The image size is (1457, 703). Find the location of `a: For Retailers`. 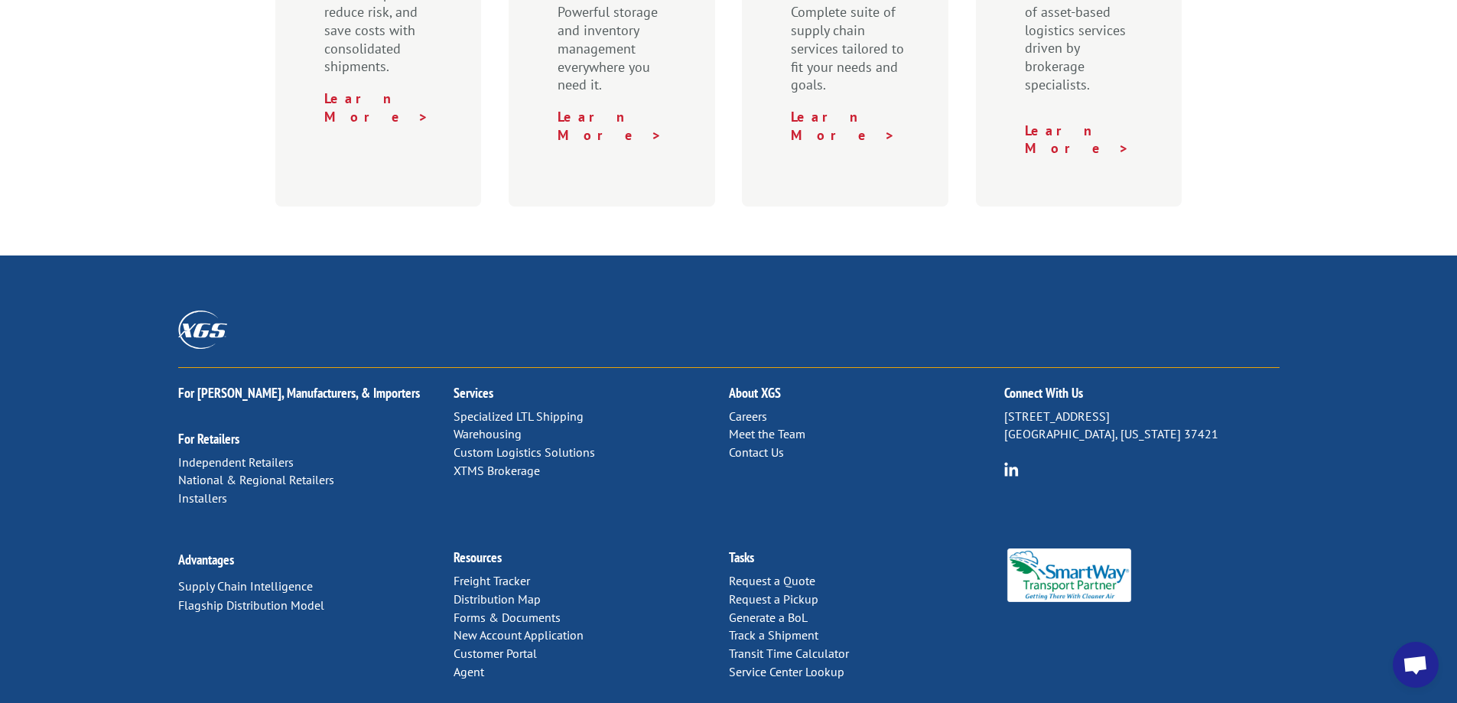

a: For Retailers is located at coordinates (209, 438).